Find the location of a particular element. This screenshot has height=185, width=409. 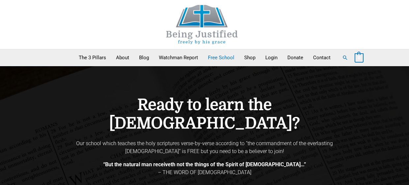

a: Blog is located at coordinates (144, 58).